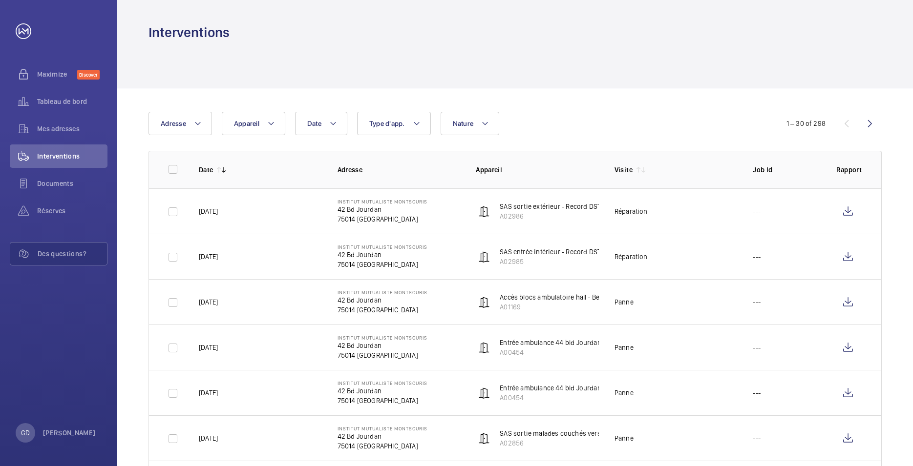 The width and height of the screenshot is (913, 466). Describe the element at coordinates (72, 102) in the screenshot. I see `span: Tableau de bord` at that location.